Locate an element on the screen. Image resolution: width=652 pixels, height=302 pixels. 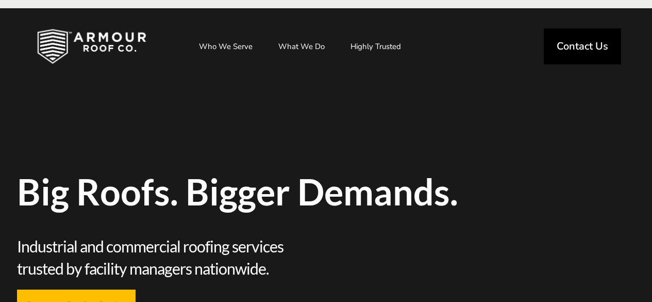
a: What We Do is located at coordinates (302, 46).